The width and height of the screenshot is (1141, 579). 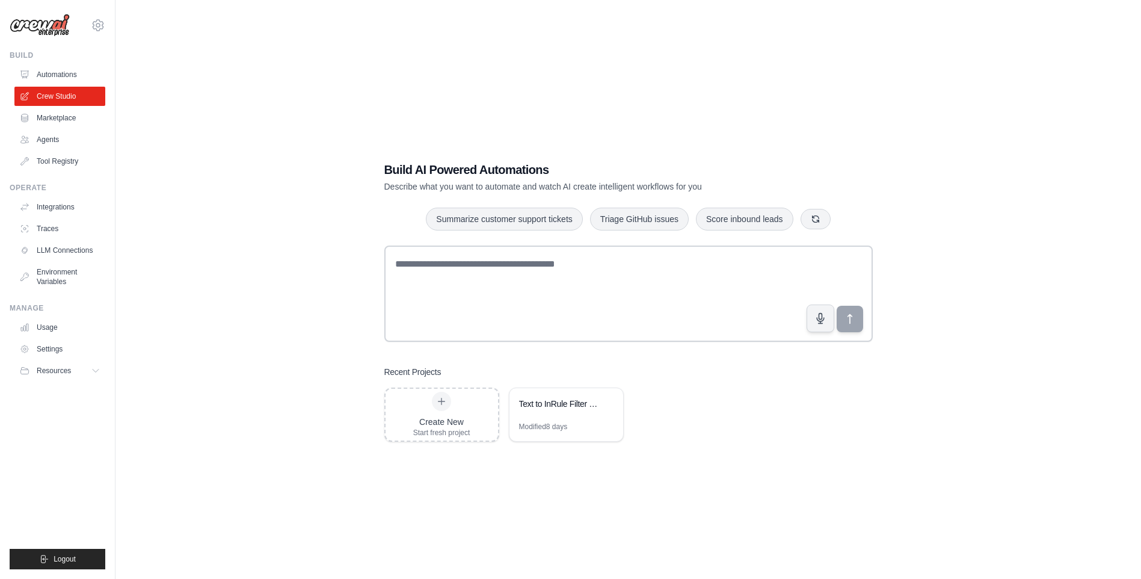 I want to click on button: Click to speak your automation idea, so click(x=821, y=318).